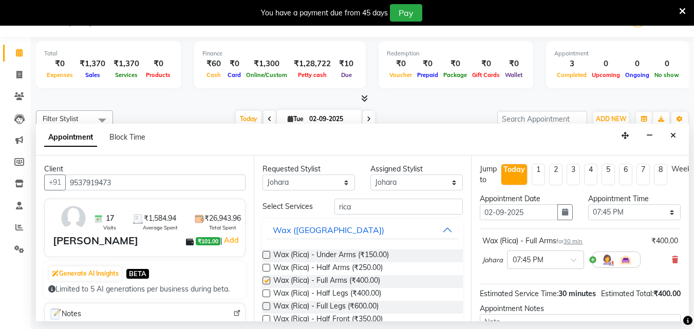 The image size is (694, 329). What do you see at coordinates (625, 260) in the screenshot?
I see `img: Interior.png` at bounding box center [625, 260].